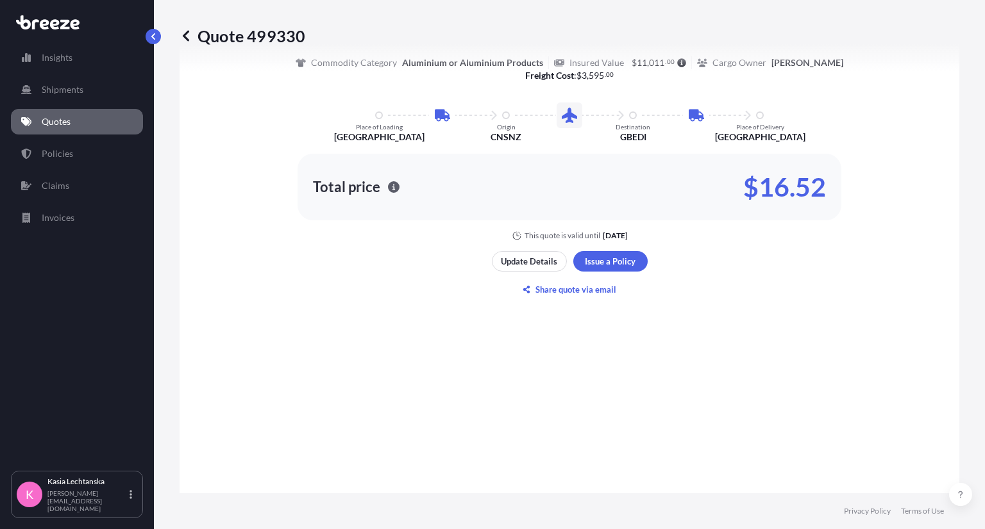 This screenshot has width=985, height=529. I want to click on button: Update Details, so click(529, 262).